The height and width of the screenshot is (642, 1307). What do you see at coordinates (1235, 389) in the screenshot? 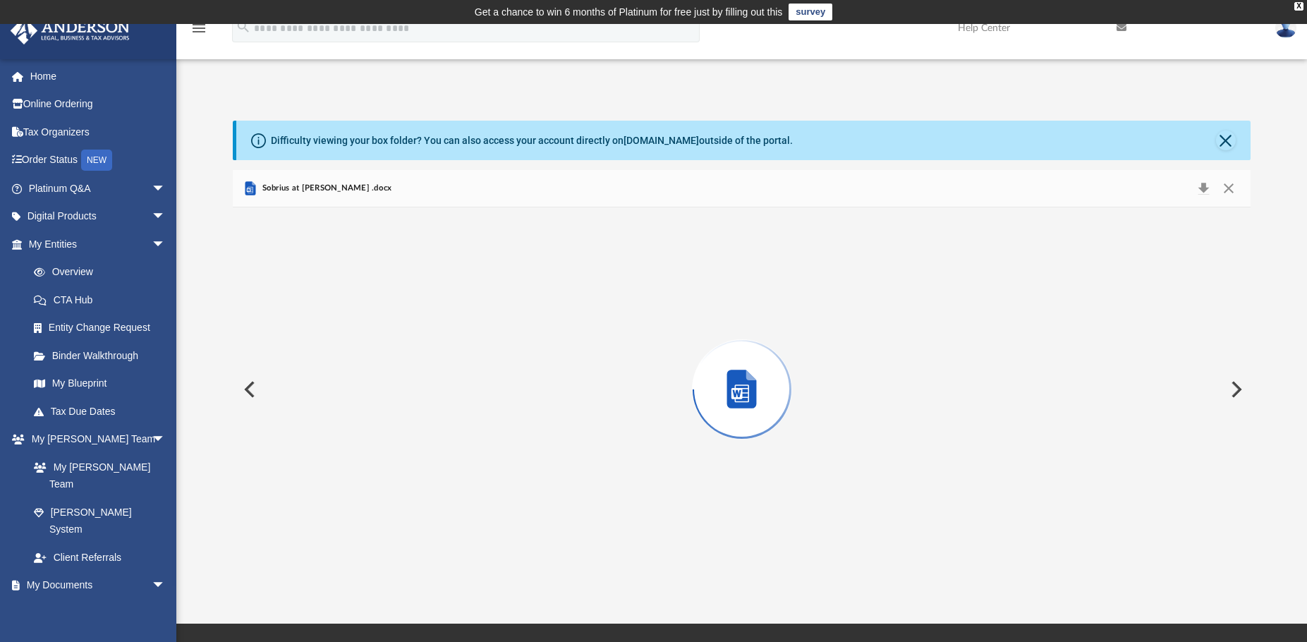
I see `button: Next File` at bounding box center [1235, 389].